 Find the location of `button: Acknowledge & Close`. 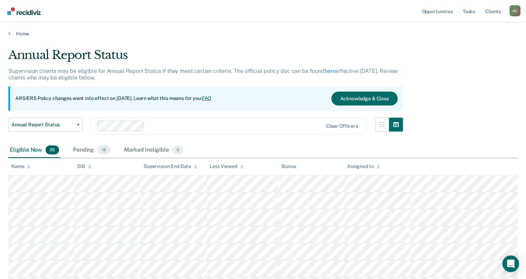

button: Acknowledge & Close is located at coordinates (364, 99).